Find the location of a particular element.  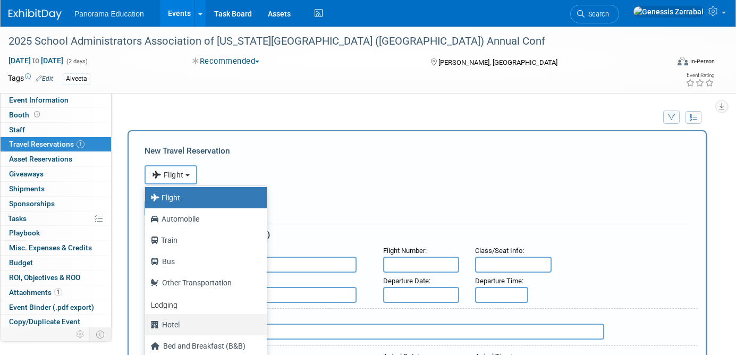

span: Panorama Education is located at coordinates (109, 14).